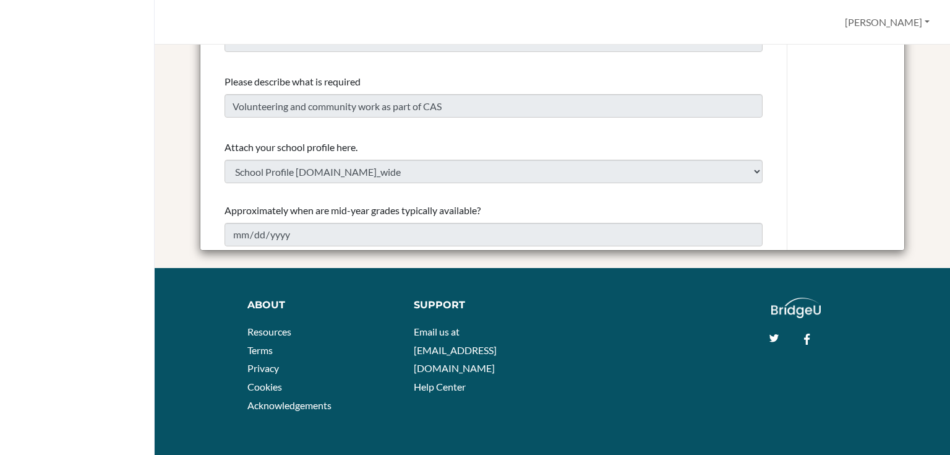 The height and width of the screenshot is (455, 950). What do you see at coordinates (796, 307) in the screenshot?
I see `img: logo_white@2x-f4f0deed5e89b7ecb1c2cc34c3e3d731f90f0f143d5ea2071677605dd97b5244.png` at bounding box center [796, 307].